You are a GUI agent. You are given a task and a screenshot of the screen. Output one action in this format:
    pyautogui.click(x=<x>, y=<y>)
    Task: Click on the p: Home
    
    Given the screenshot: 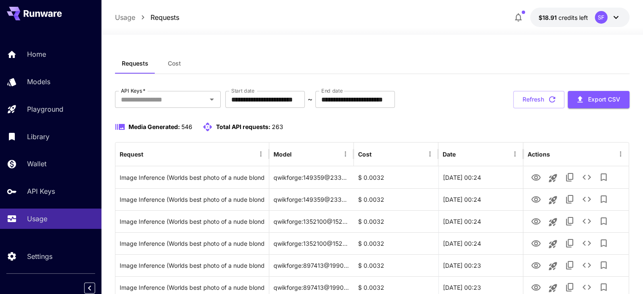 What is the action you would take?
    pyautogui.click(x=36, y=54)
    